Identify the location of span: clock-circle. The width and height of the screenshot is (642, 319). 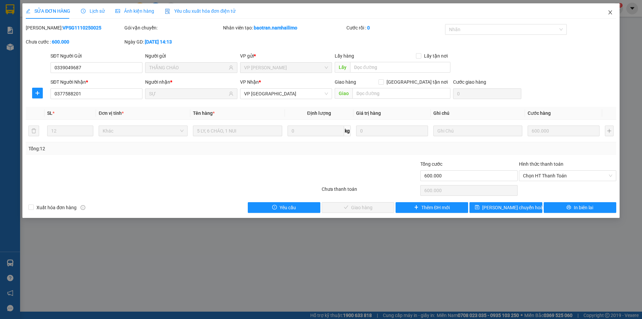
(83, 11).